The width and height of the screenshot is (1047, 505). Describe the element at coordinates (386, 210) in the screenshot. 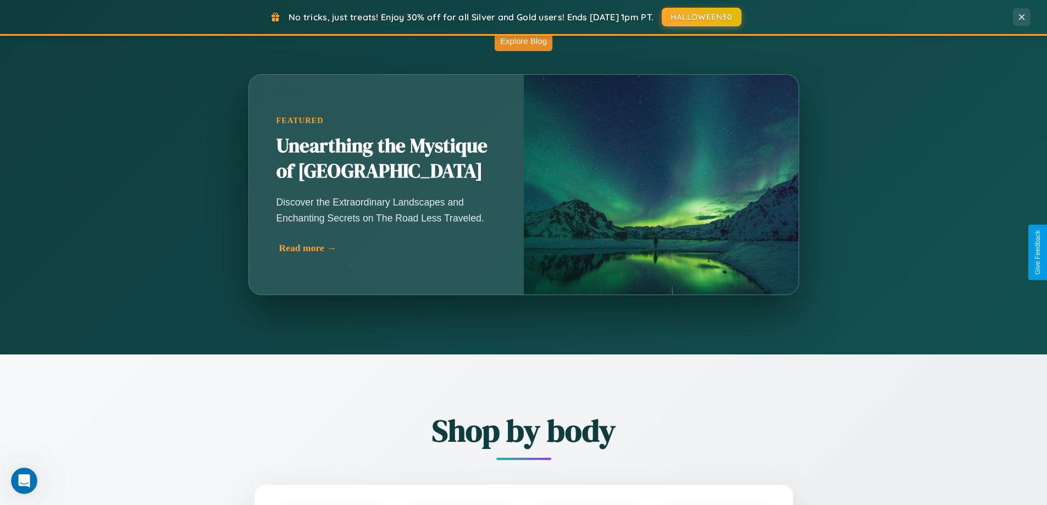

I see `p: Discover the Extraordinary Landscapes and Enchanting Secrets on The Road Less Traveled.` at that location.